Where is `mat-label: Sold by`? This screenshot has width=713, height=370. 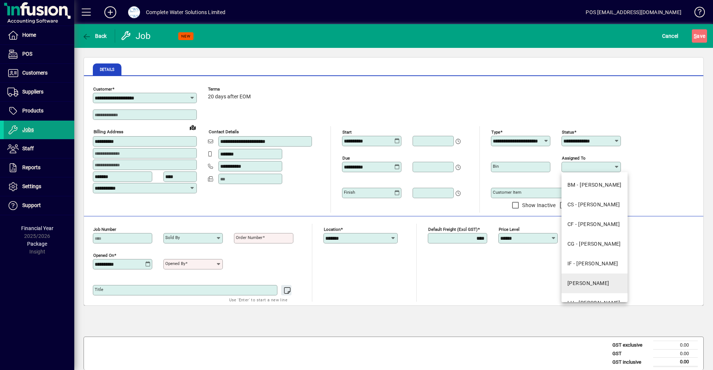 mat-label: Sold by is located at coordinates (172, 238).